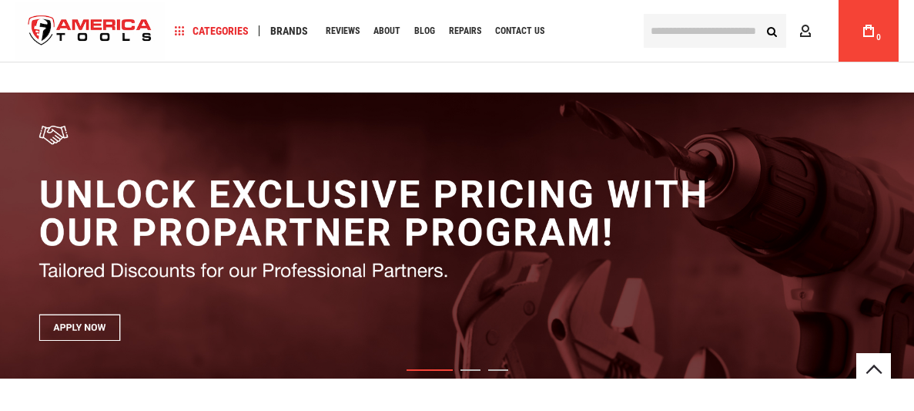  I want to click on a: Contact Us, so click(520, 31).